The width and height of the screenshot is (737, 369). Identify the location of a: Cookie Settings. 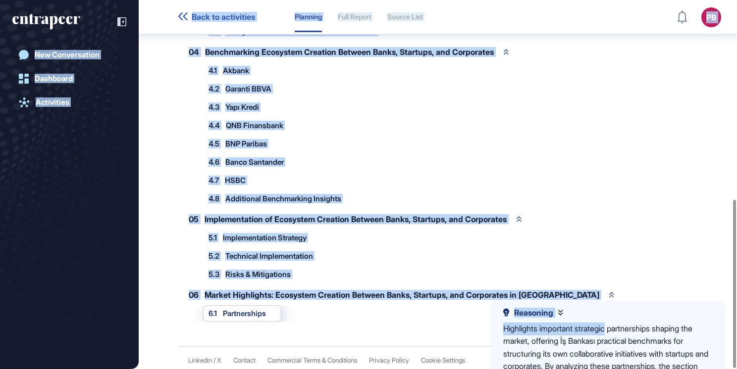
(443, 360).